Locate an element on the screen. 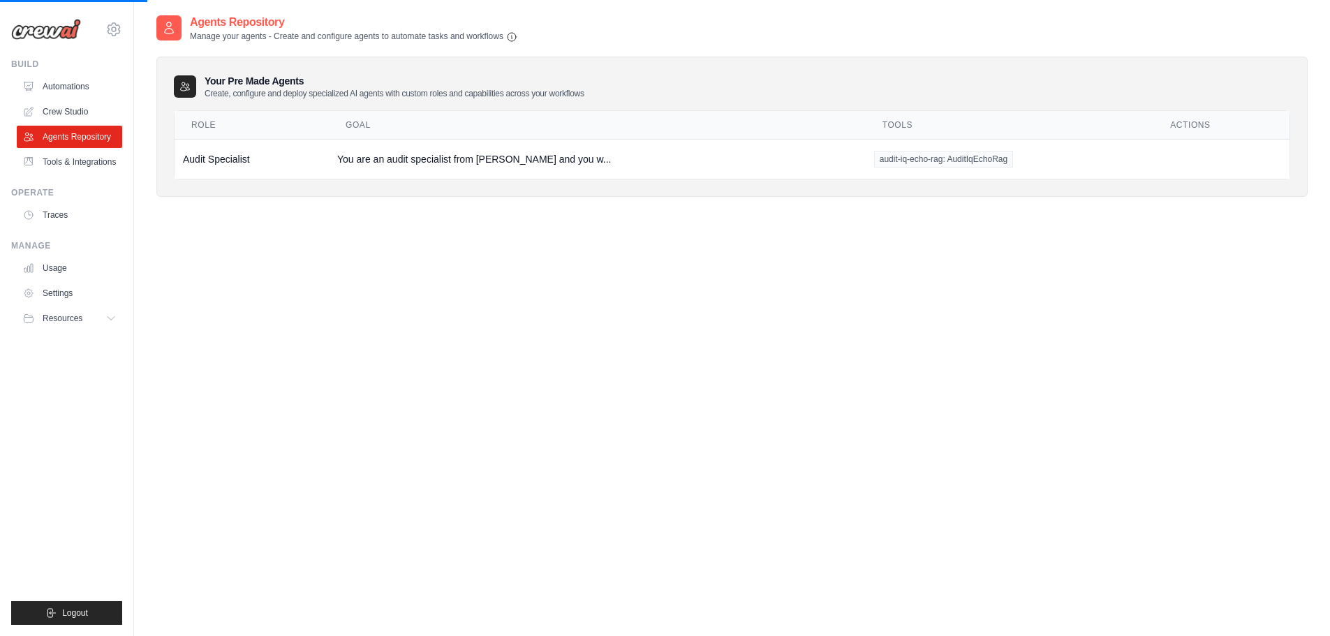  a: Automations is located at coordinates (69, 87).